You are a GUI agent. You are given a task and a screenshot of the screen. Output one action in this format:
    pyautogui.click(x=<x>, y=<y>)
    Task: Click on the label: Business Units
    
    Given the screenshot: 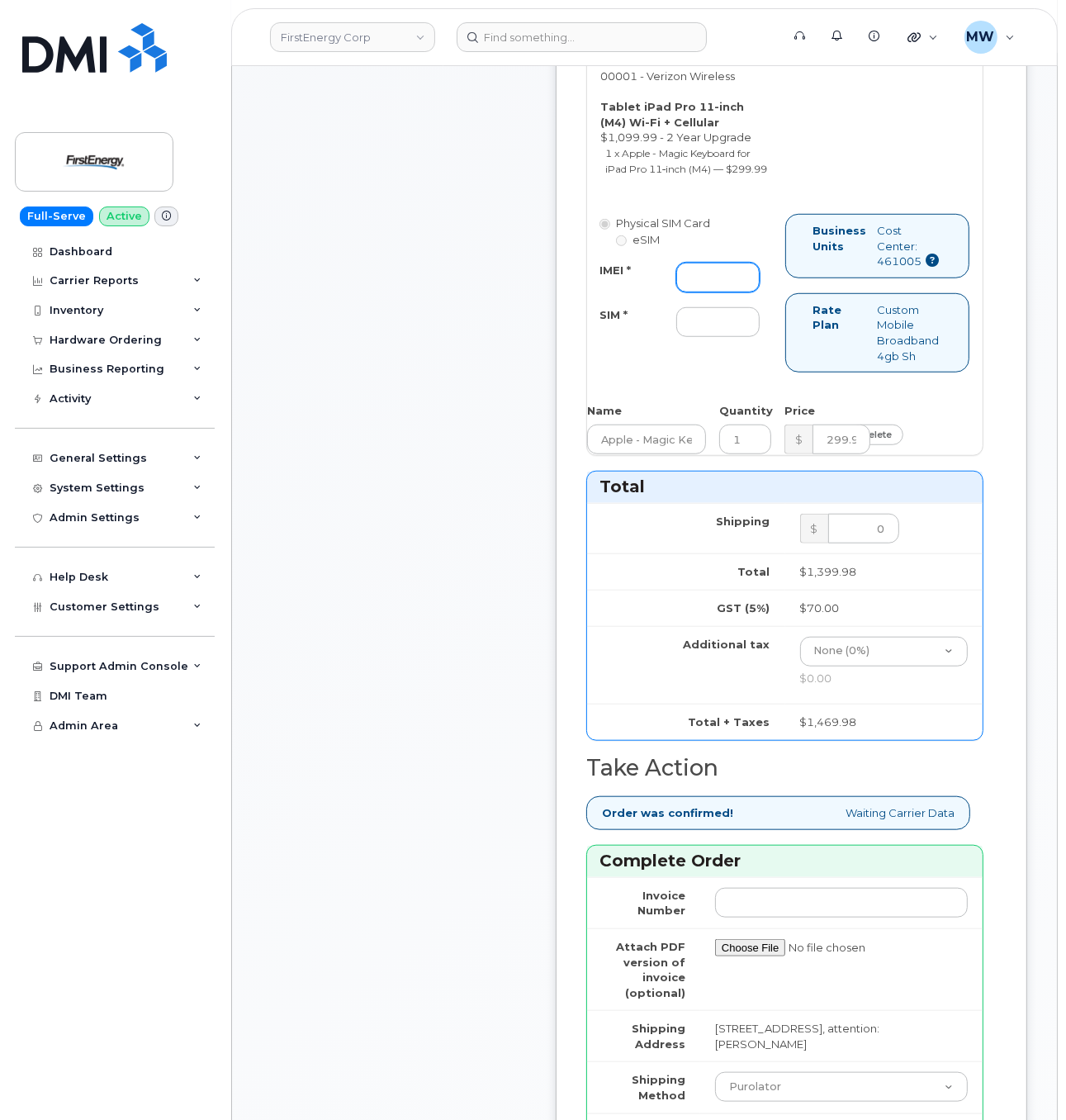 What is the action you would take?
    pyautogui.click(x=832, y=238)
    